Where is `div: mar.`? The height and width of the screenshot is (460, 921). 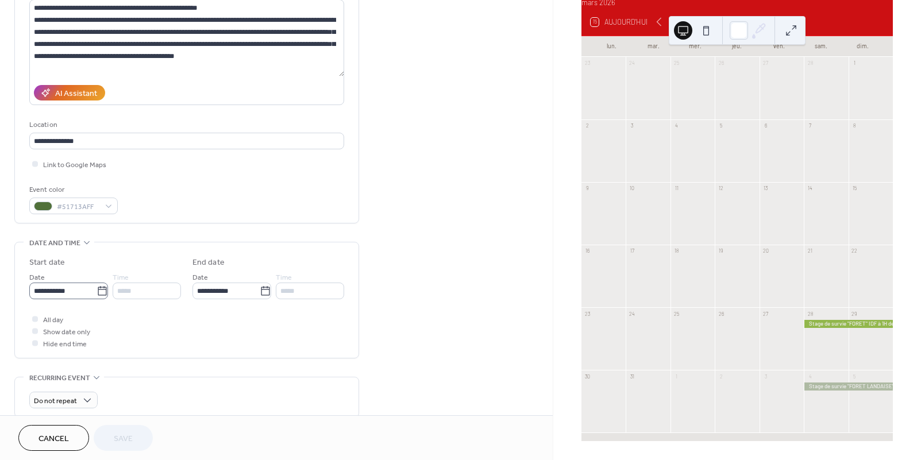
div: mar. is located at coordinates (653, 47).